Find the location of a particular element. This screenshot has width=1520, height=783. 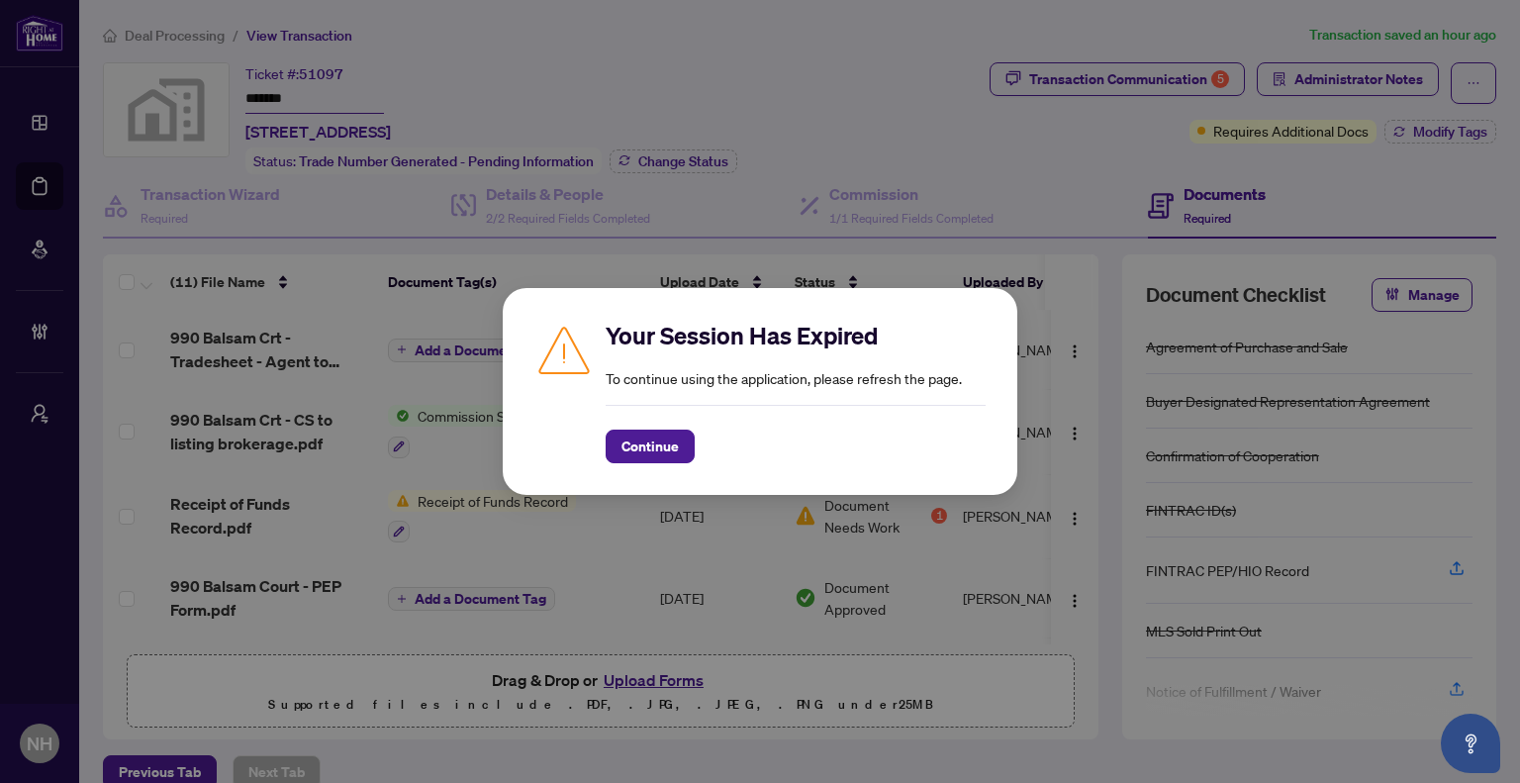

span: Continue is located at coordinates (650, 446).